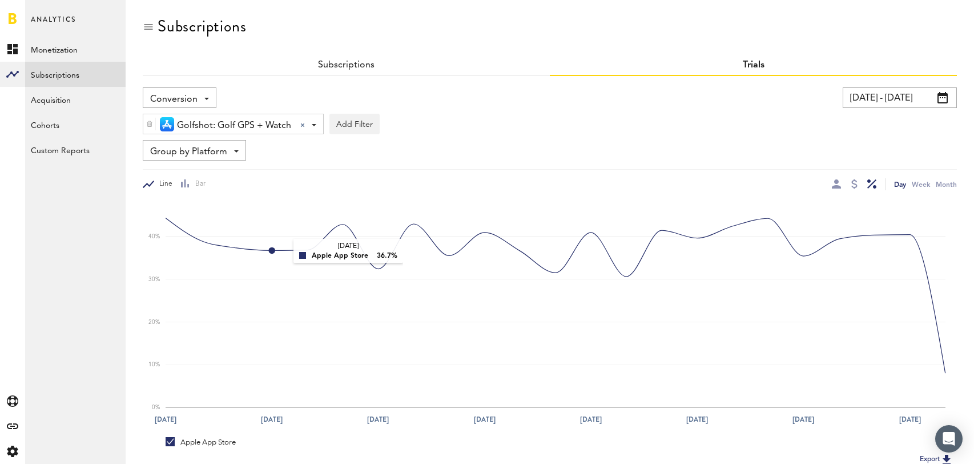 The image size is (974, 464). Describe the element at coordinates (355, 124) in the screenshot. I see `button: Add Filter` at that location.